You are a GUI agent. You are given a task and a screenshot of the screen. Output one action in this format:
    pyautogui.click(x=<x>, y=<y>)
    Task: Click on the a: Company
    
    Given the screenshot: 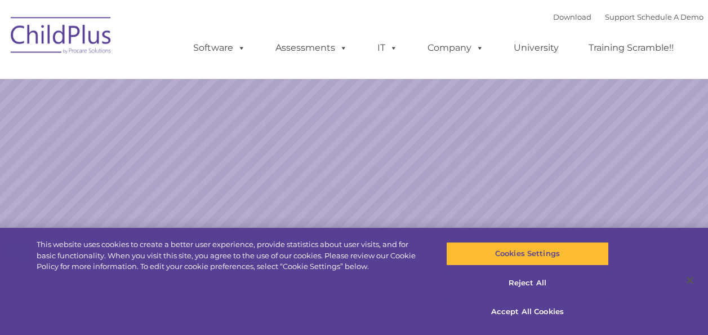 What is the action you would take?
    pyautogui.click(x=456, y=48)
    